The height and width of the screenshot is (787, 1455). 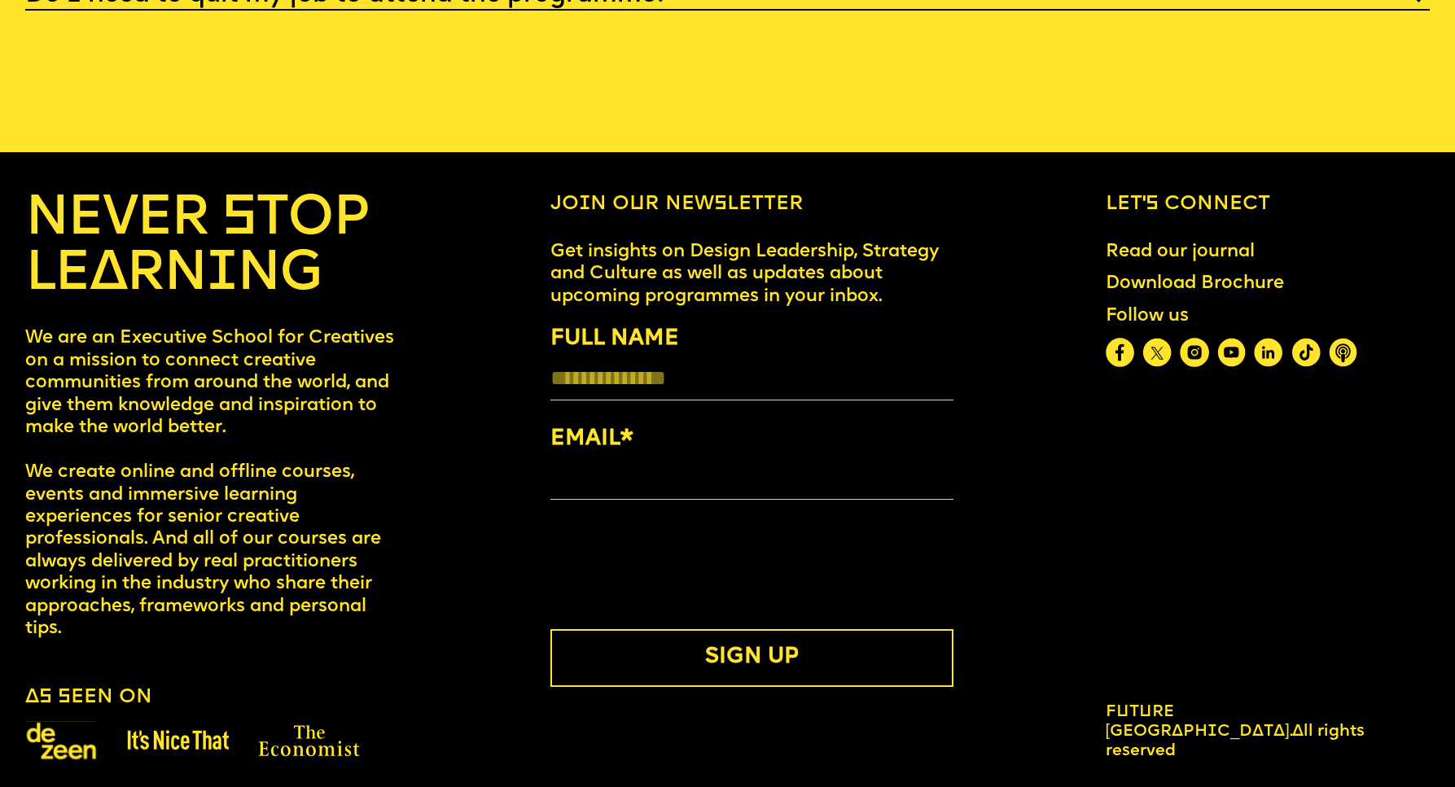 I want to click on div: Follow us, so click(x=1232, y=317).